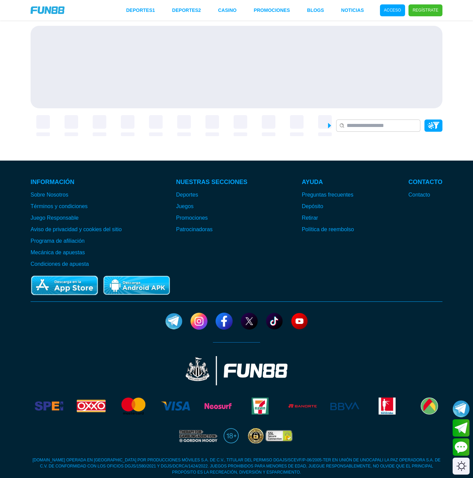 Image resolution: width=473 pixels, height=478 pixels. Describe the element at coordinates (345, 406) in the screenshot. I see `img: BBVA` at that location.